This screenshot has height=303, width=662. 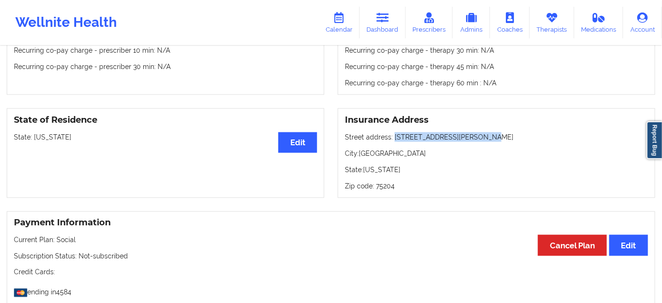 I want to click on h3: Insurance Address, so click(x=496, y=120).